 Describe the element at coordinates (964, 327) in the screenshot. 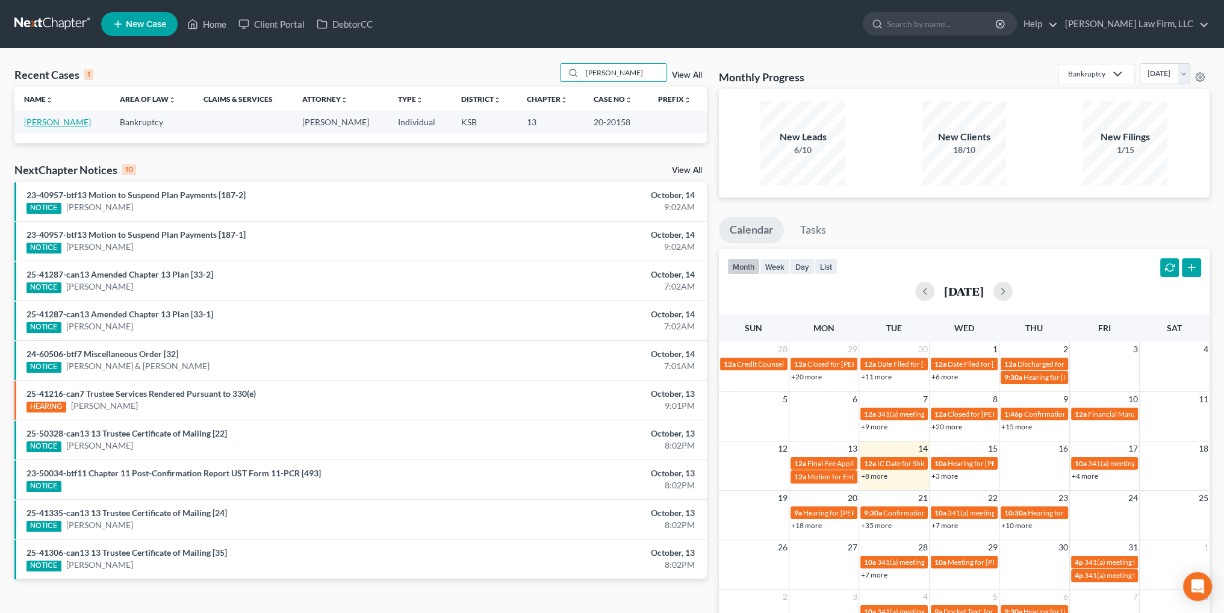

I see `span: Wed` at that location.